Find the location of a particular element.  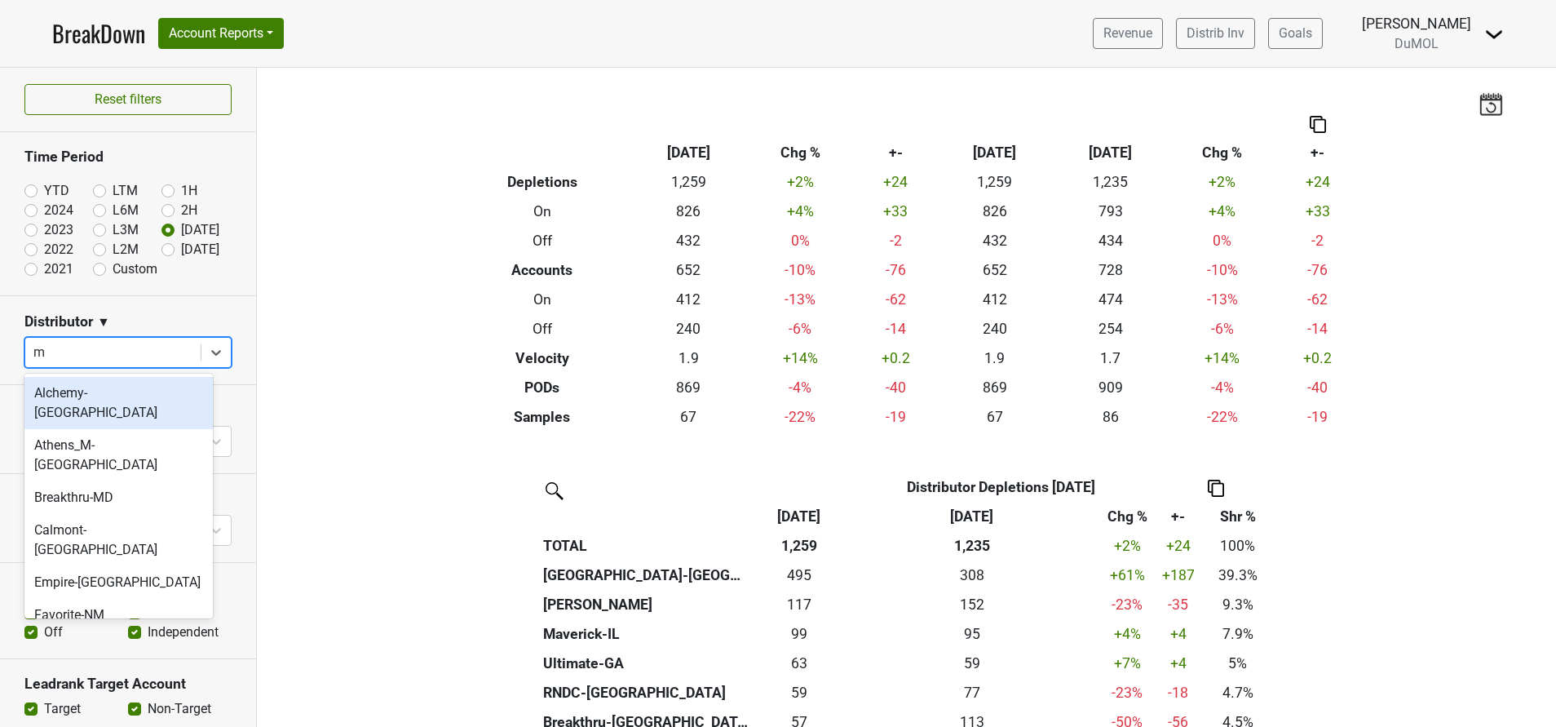

td: 434 is located at coordinates (1111, 241).